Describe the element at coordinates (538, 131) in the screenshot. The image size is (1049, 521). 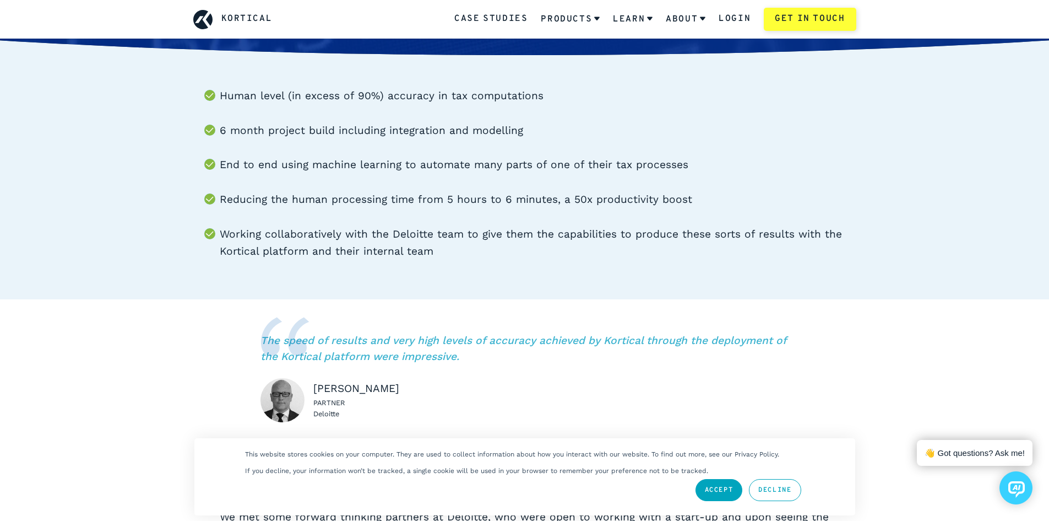
I see `li: 6 month project build including integration and modelling` at that location.